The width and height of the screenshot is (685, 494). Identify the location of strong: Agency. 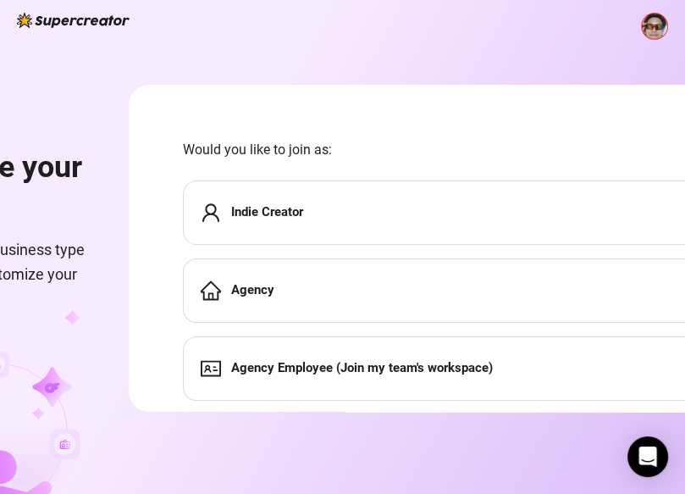
(252, 290).